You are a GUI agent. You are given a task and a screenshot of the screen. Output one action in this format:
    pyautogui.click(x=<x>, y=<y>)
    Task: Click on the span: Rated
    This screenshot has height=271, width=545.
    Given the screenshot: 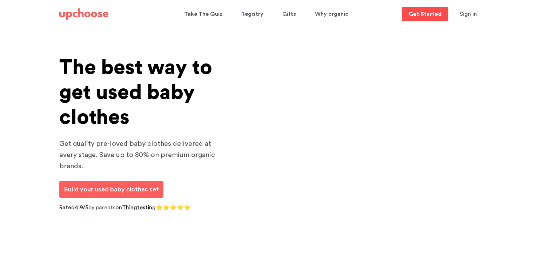 What is the action you would take?
    pyautogui.click(x=67, y=208)
    